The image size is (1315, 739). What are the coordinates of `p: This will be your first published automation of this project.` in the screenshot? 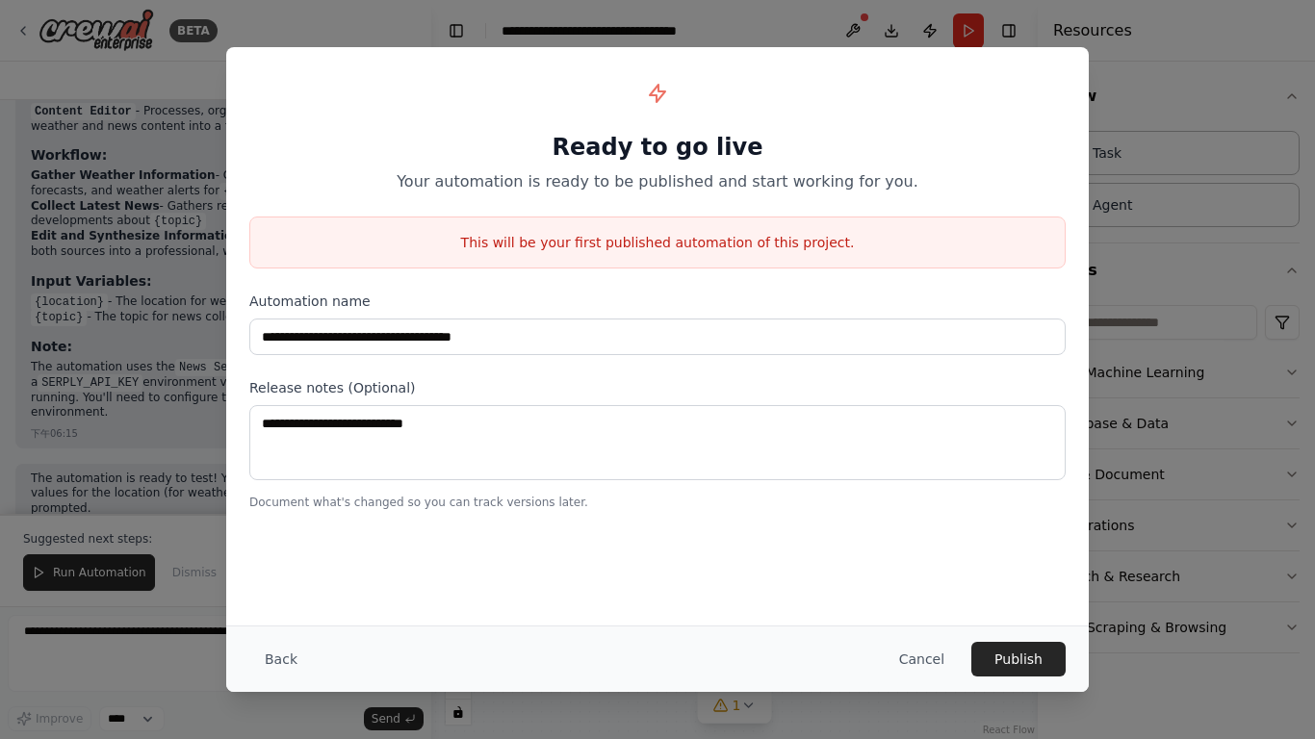 It's located at (657, 243).